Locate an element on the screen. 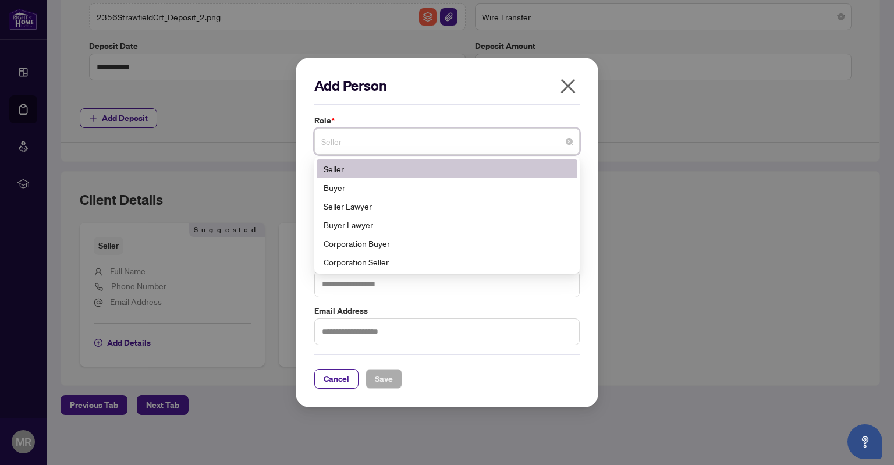 This screenshot has width=894, height=465. div: Buyer Lawyer is located at coordinates (447, 225).